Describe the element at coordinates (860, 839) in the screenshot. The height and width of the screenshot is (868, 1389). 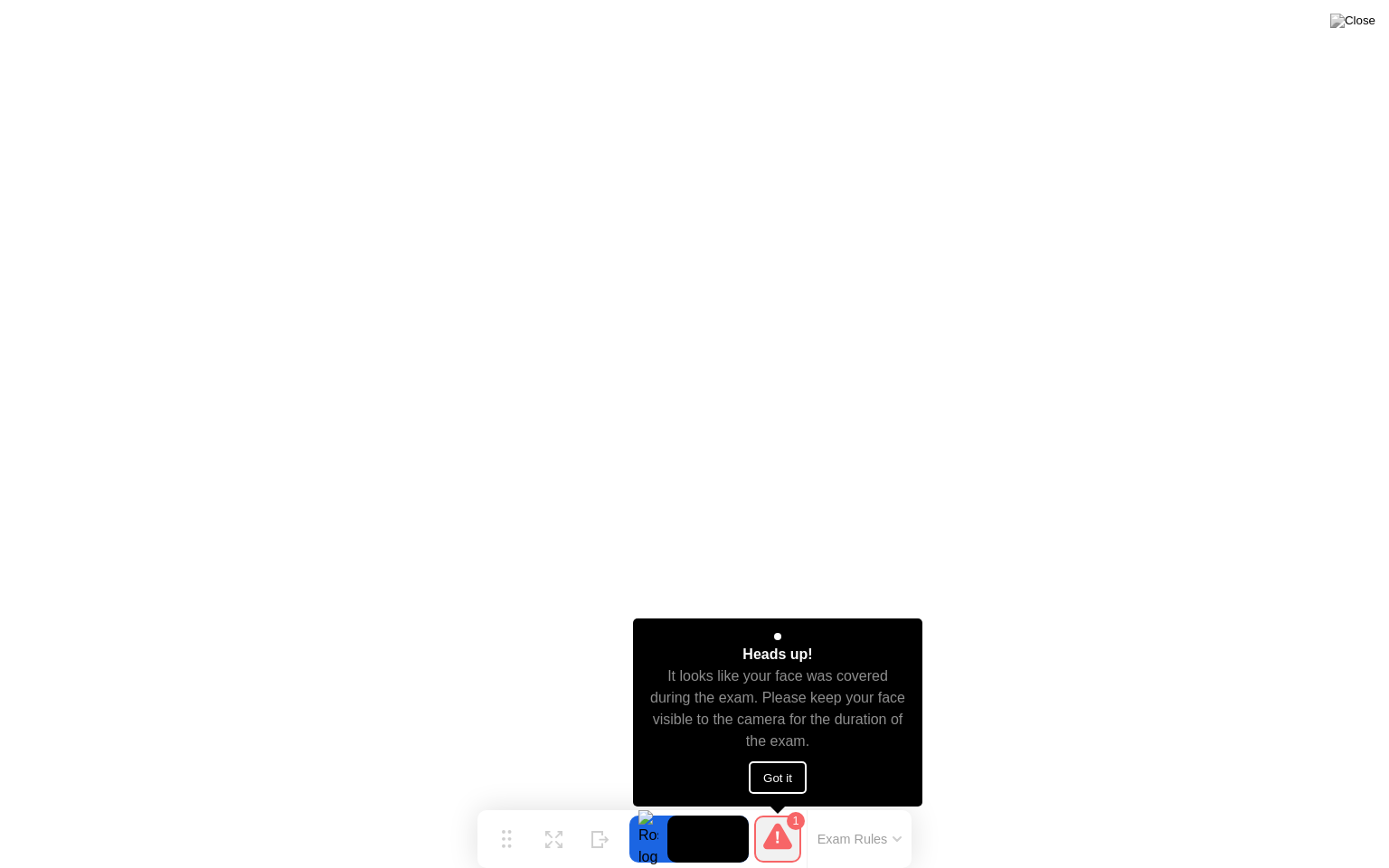
I see `button: Exam Rules` at that location.